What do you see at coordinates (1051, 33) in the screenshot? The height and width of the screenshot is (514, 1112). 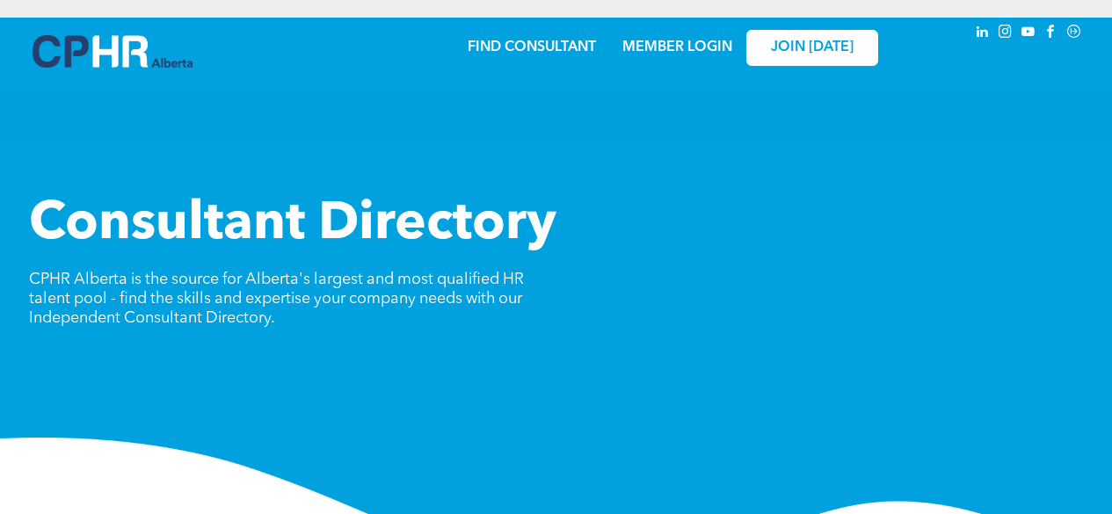 I see `a: facebook` at bounding box center [1051, 33].